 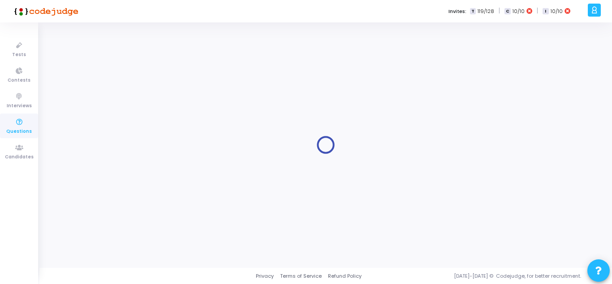 What do you see at coordinates (507, 11) in the screenshot?
I see `span: C` at bounding box center [507, 11].